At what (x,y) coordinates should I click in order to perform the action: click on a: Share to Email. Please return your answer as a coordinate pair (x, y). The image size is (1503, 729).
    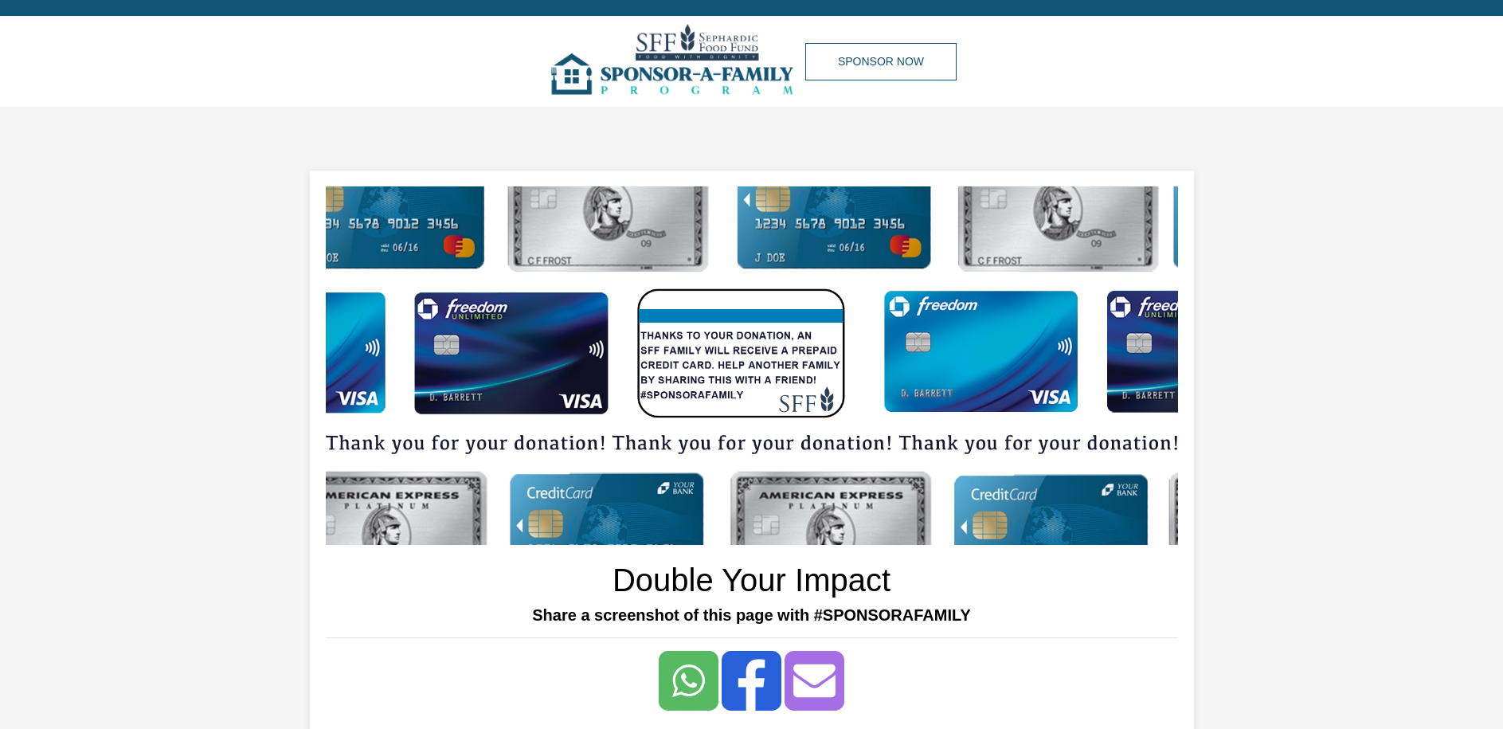
    Looking at the image, I should click on (814, 680).